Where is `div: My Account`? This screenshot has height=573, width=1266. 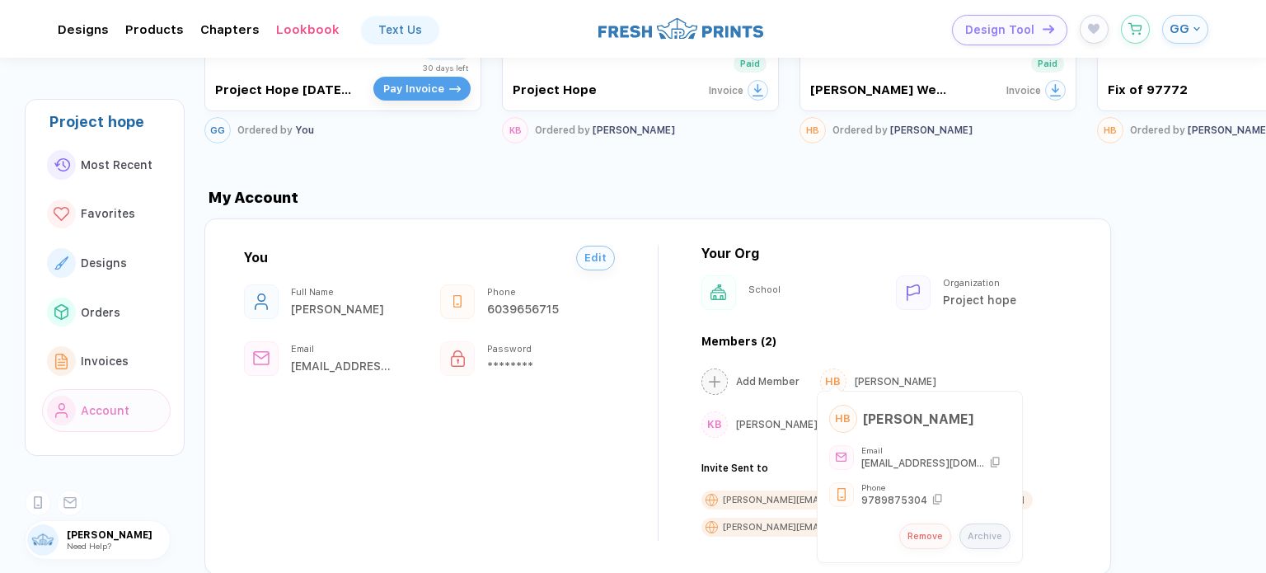 div: My Account is located at coordinates (735, 197).